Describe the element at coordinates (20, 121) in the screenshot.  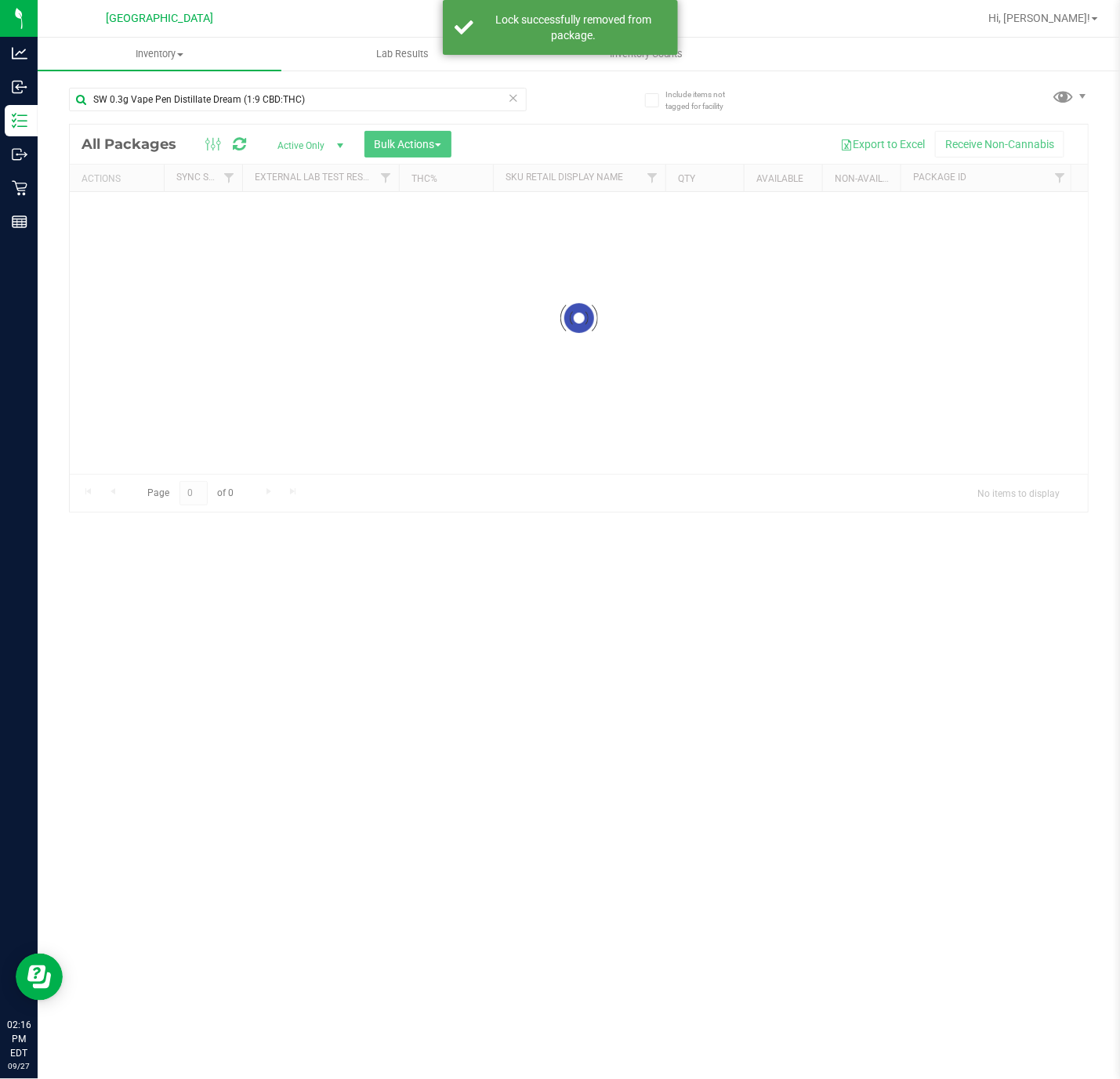
I see `inline-svg: Inventory` at that location.